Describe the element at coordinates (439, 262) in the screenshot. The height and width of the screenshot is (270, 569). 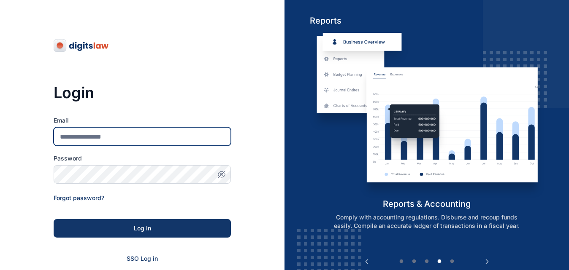
I see `button: 4` at that location.